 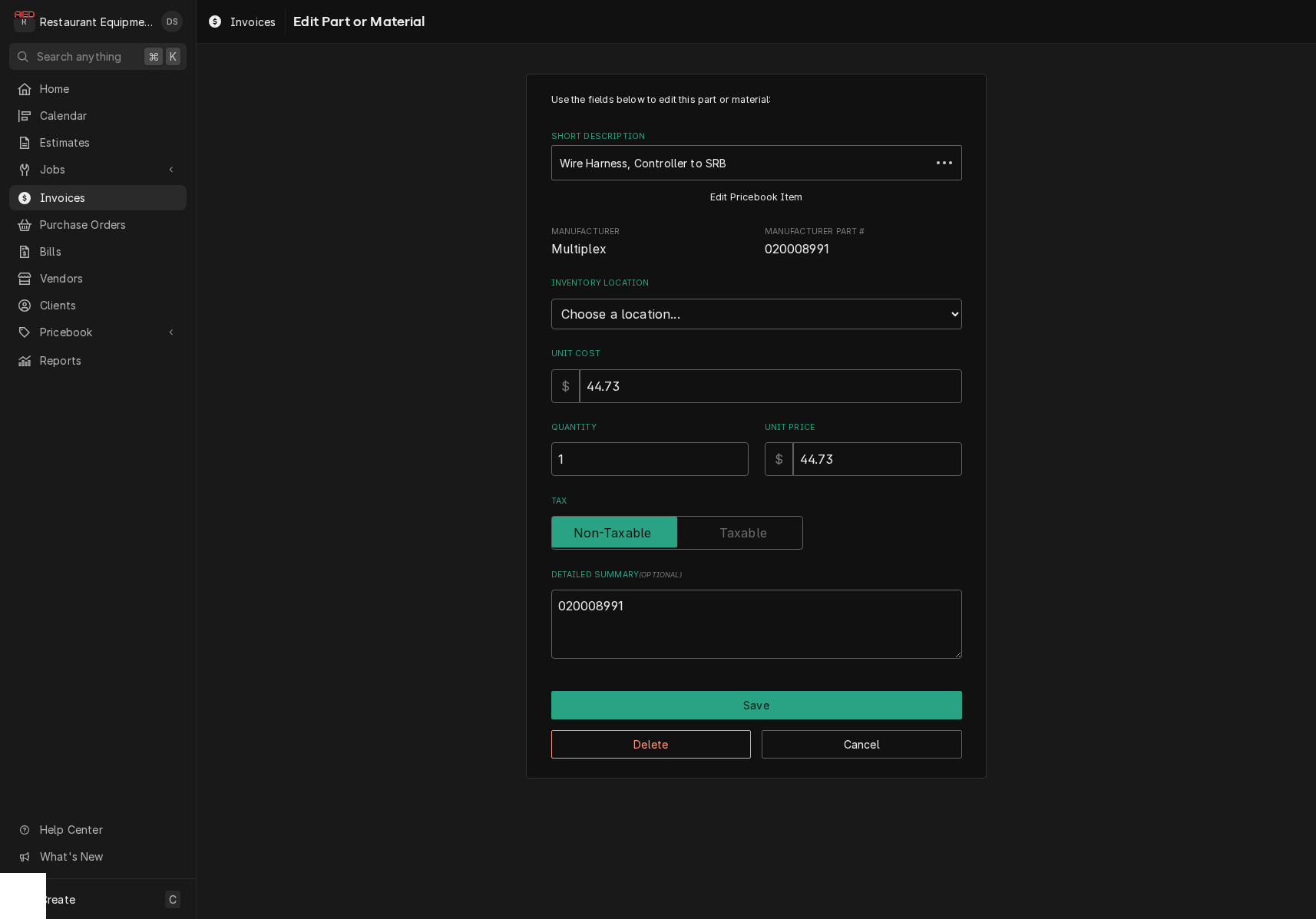 I want to click on label: Tax, so click(x=756, y=501).